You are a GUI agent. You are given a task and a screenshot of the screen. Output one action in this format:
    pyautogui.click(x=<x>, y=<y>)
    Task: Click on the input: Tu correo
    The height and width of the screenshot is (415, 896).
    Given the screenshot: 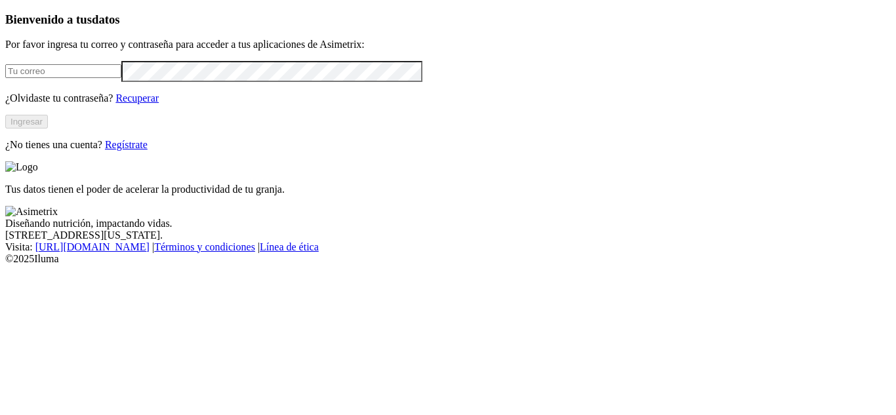 What is the action you would take?
    pyautogui.click(x=63, y=71)
    